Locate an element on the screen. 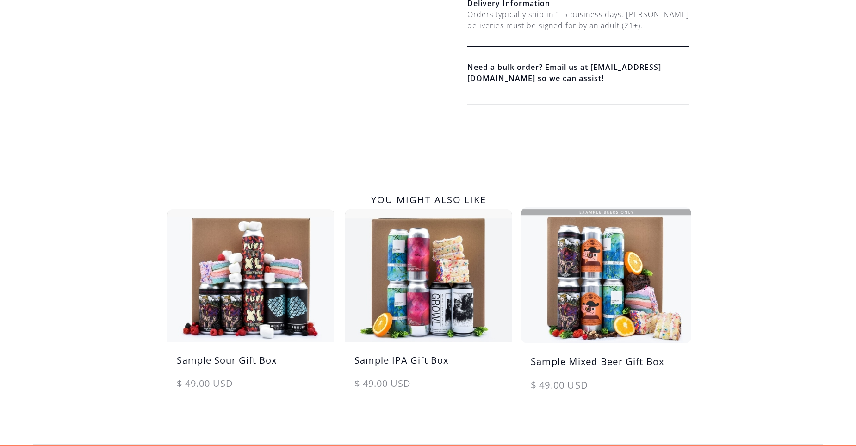 The width and height of the screenshot is (856, 446). h5: Sample IPA Gift Box is located at coordinates (428, 365).